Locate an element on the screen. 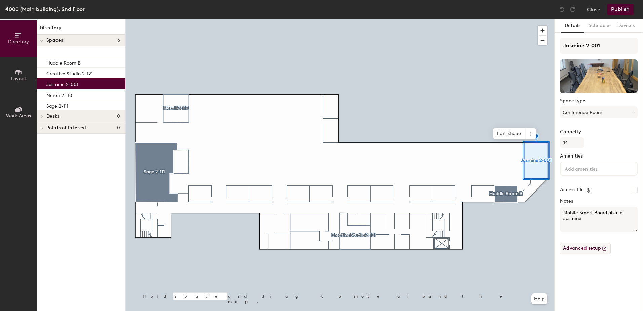 This screenshot has width=643, height=311. h1: Directory is located at coordinates (81, 29).